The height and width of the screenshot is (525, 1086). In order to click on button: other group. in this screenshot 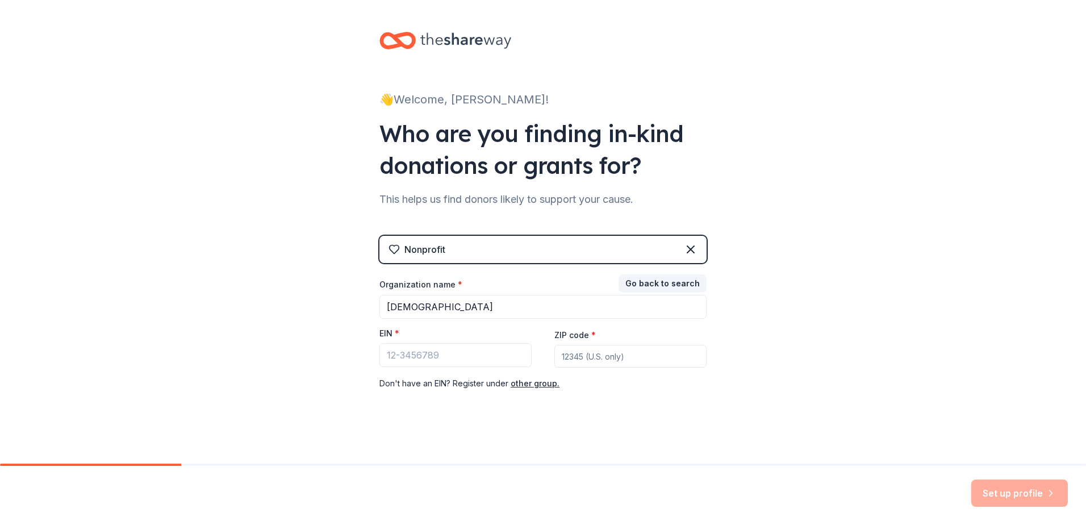, I will do `click(535, 384)`.